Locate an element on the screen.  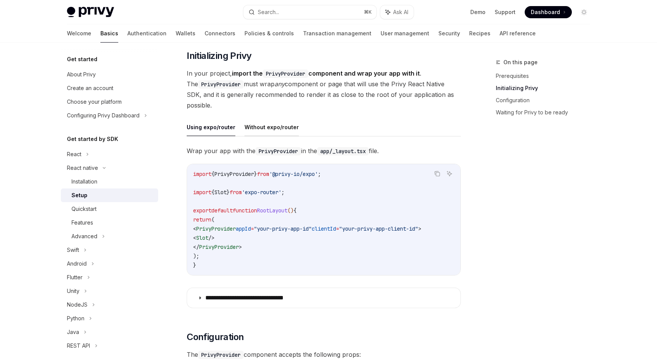
a: Prerequisites is located at coordinates (546, 76).